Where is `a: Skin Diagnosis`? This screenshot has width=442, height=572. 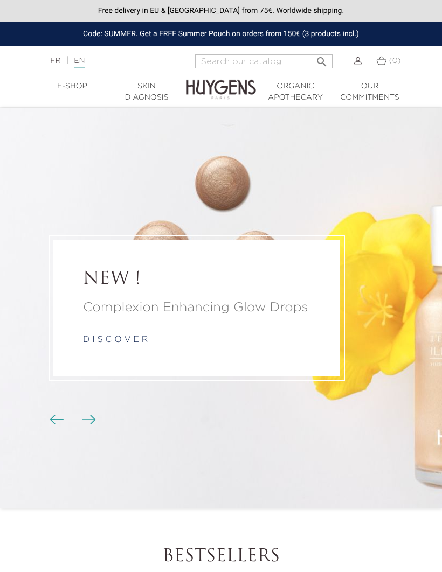 a: Skin Diagnosis is located at coordinates (147, 92).